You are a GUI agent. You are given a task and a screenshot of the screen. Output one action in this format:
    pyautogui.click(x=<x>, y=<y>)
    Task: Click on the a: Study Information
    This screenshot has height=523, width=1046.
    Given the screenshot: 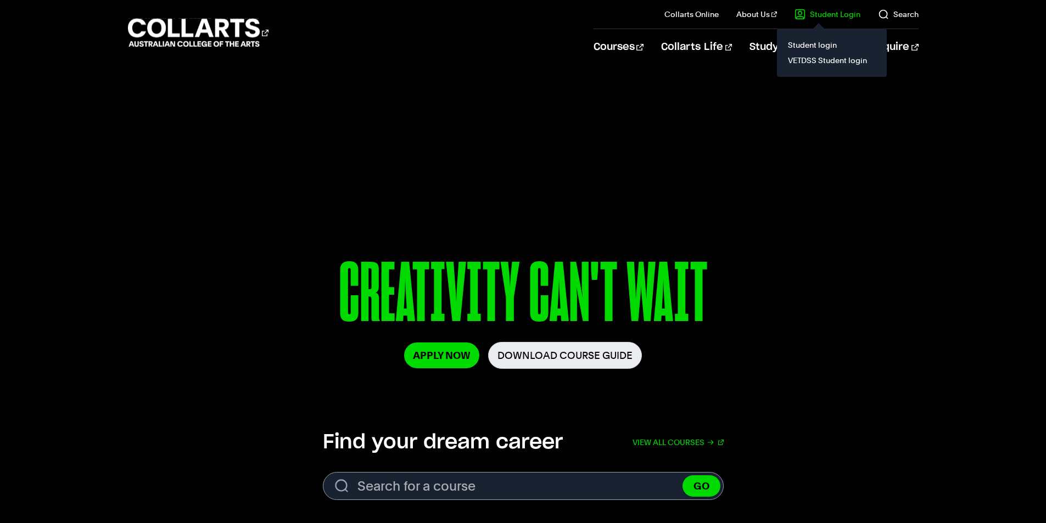 What is the action you would take?
    pyautogui.click(x=801, y=47)
    